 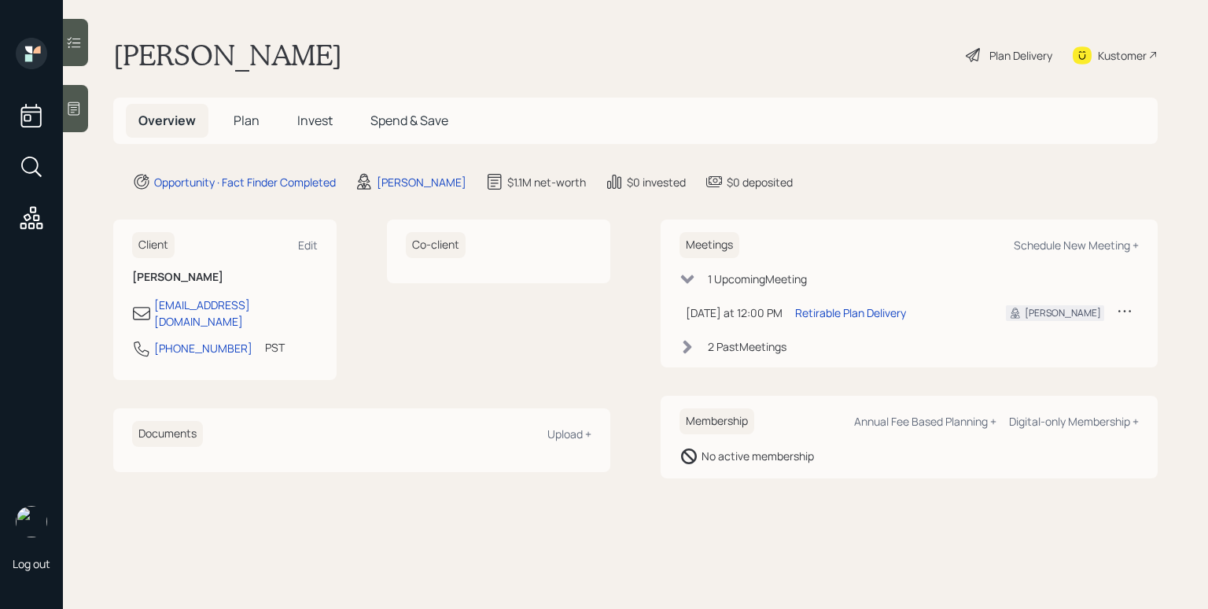 What do you see at coordinates (1021, 55) in the screenshot?
I see `div: Plan Delivery` at bounding box center [1021, 55].